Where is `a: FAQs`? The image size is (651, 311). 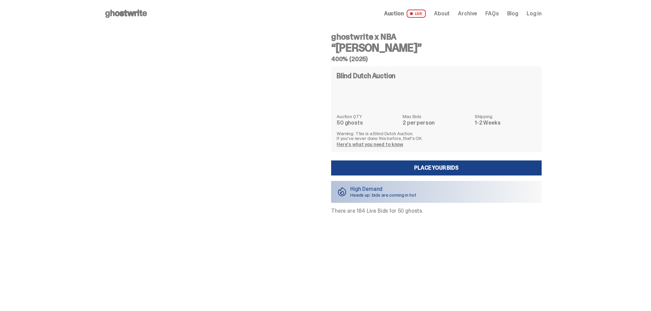 a: FAQs is located at coordinates (492, 14).